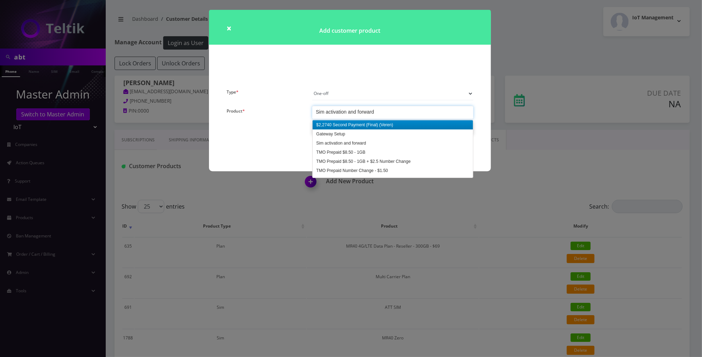  Describe the element at coordinates (392, 180) in the screenshot. I see `div: TMO Prepaid Number Change - $3.75` at that location.